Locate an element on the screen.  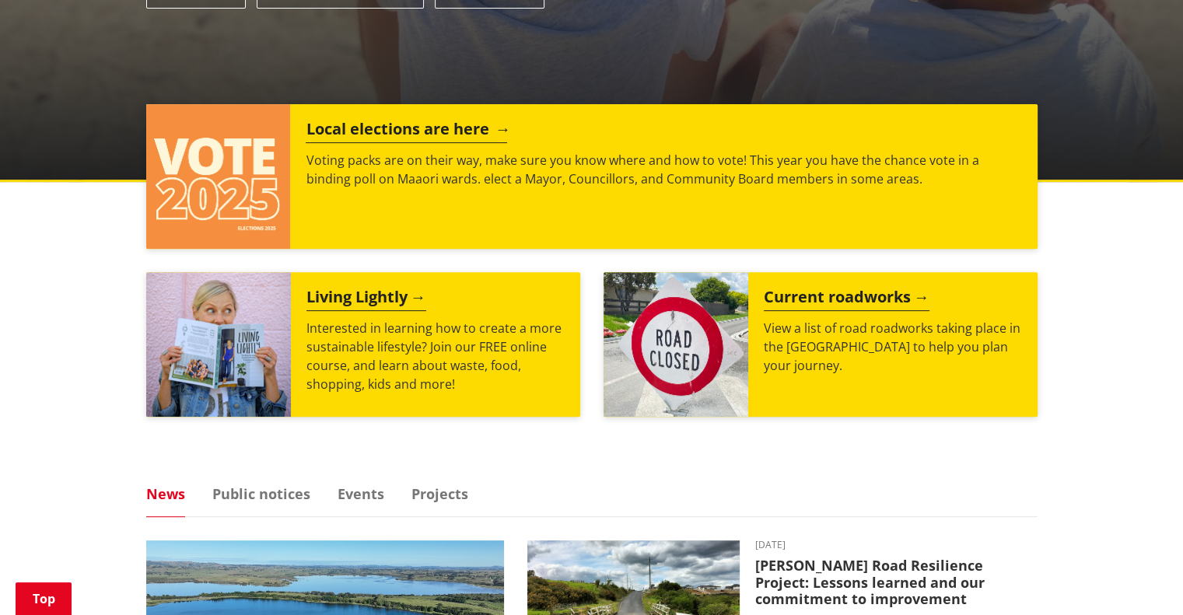
h2: Living Lightly is located at coordinates (366, 299).